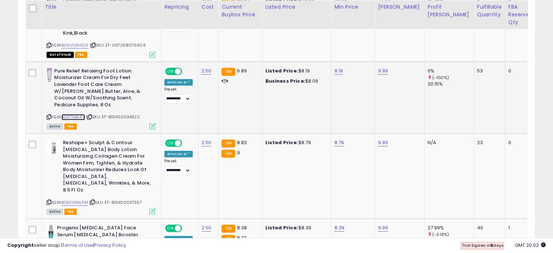 The width and height of the screenshot is (553, 253). What do you see at coordinates (285, 81) in the screenshot?
I see `b: Business Price:` at bounding box center [285, 81].